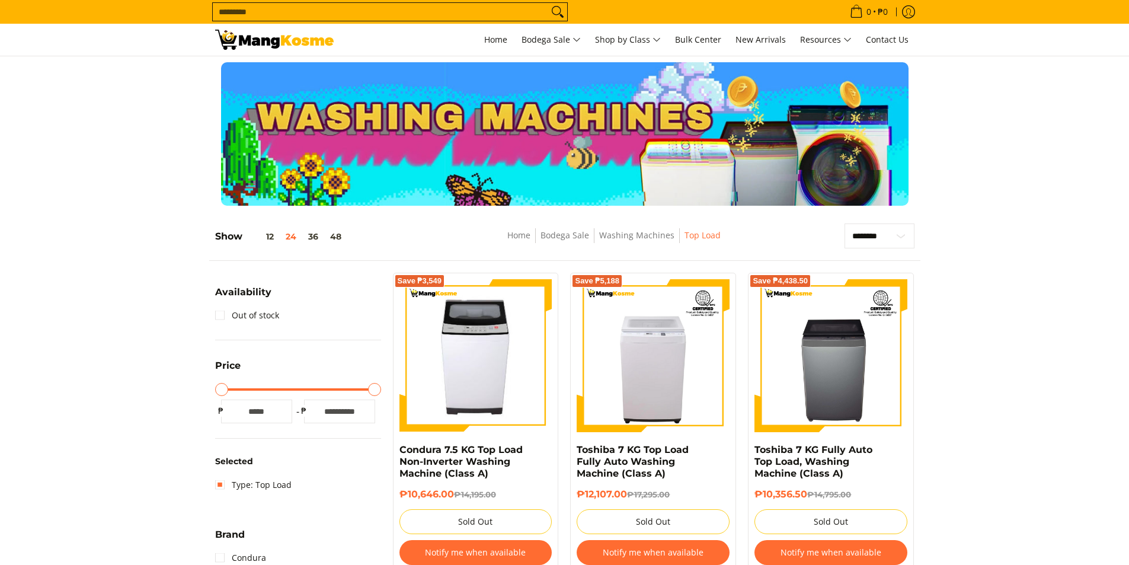 This screenshot has width=1129, height=565. What do you see at coordinates (336, 237) in the screenshot?
I see `button: 48` at bounding box center [336, 237].